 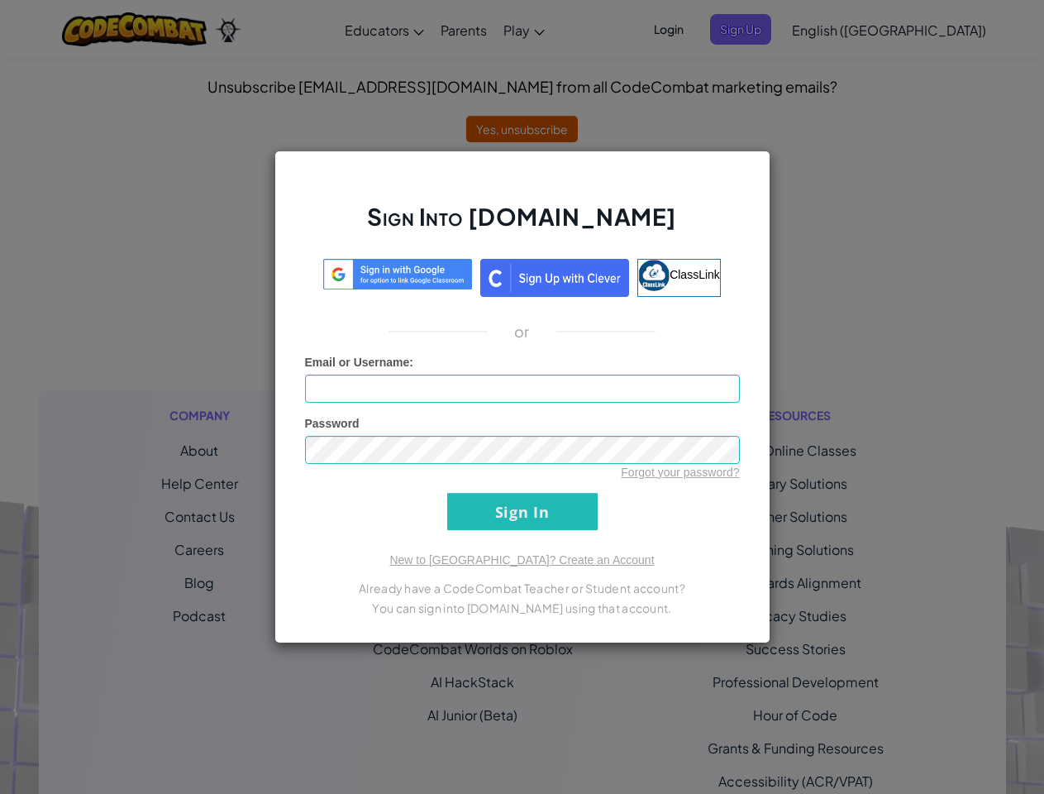 I want to click on img: clever_sso_button@2x.png, so click(x=555, y=278).